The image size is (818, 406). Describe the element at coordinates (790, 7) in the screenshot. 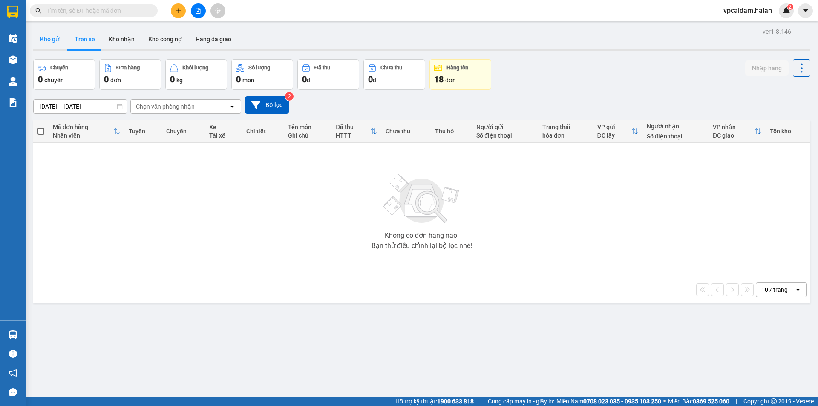

I see `span: 2` at that location.